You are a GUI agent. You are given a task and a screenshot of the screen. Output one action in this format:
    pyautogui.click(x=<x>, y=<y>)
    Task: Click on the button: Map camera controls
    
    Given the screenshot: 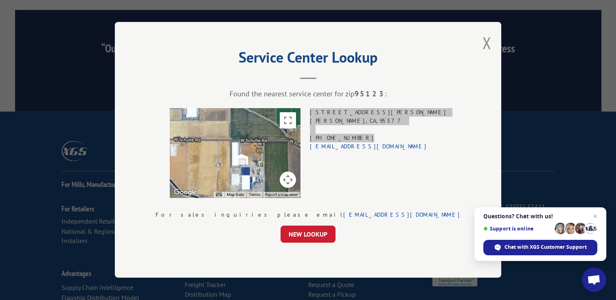 What is the action you would take?
    pyautogui.click(x=288, y=180)
    